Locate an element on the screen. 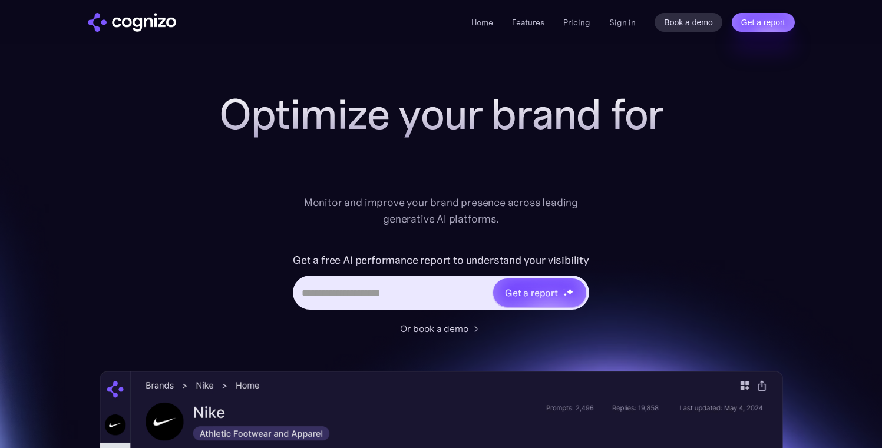 This screenshot has height=448, width=882. div: Get a report is located at coordinates (531, 293).